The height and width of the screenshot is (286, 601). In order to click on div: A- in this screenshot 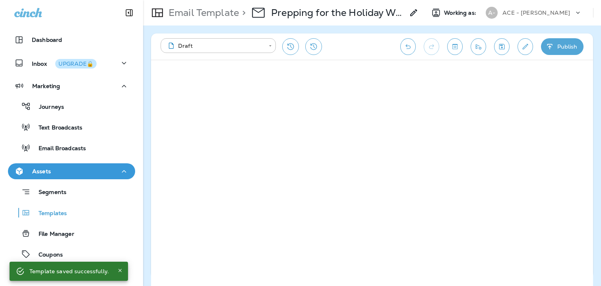, I will do `click(492, 13)`.